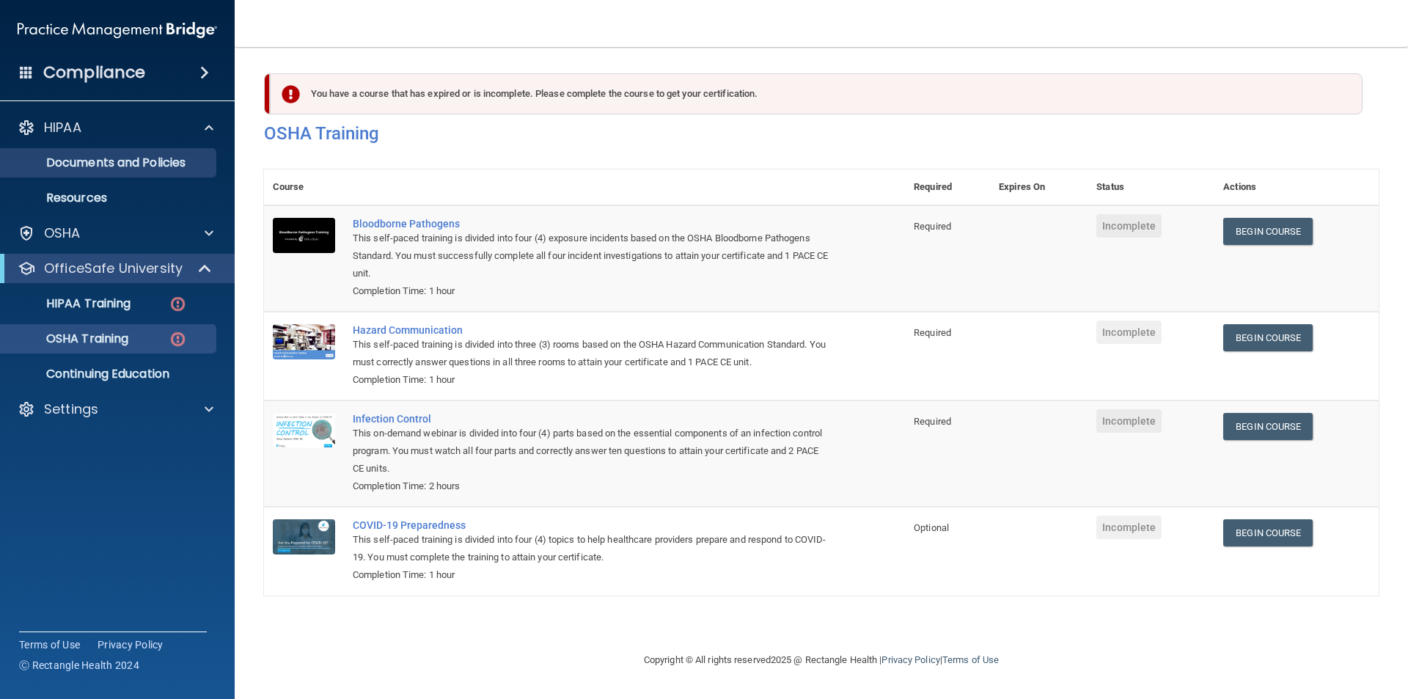 This screenshot has height=699, width=1408. I want to click on a: OfficeSafe University, so click(115, 268).